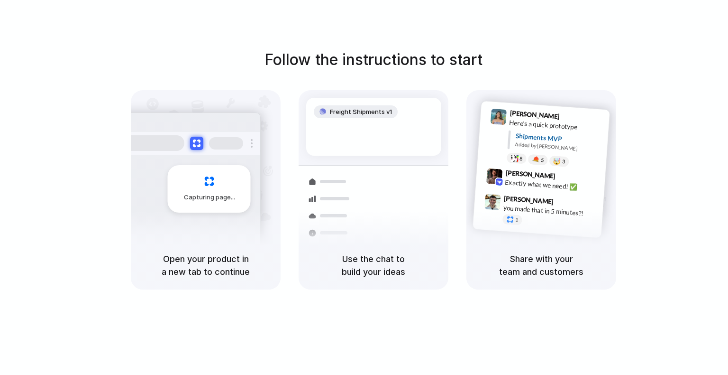  Describe the element at coordinates (542, 265) in the screenshot. I see `h5: Share with your team and customers` at that location.